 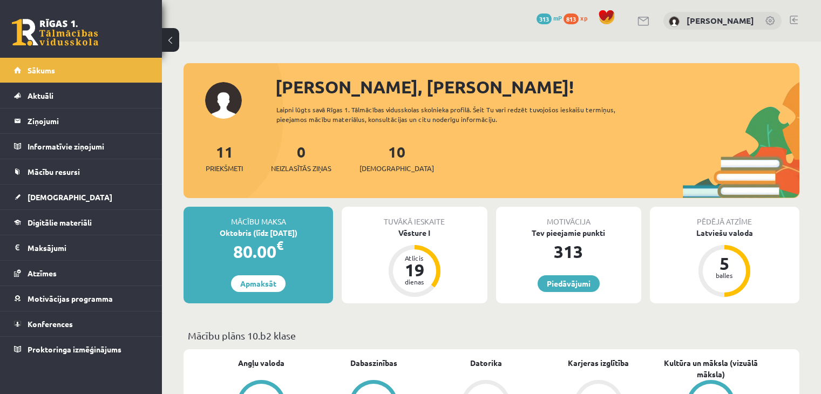 I want to click on div: Latviešu valoda, so click(x=724, y=233).